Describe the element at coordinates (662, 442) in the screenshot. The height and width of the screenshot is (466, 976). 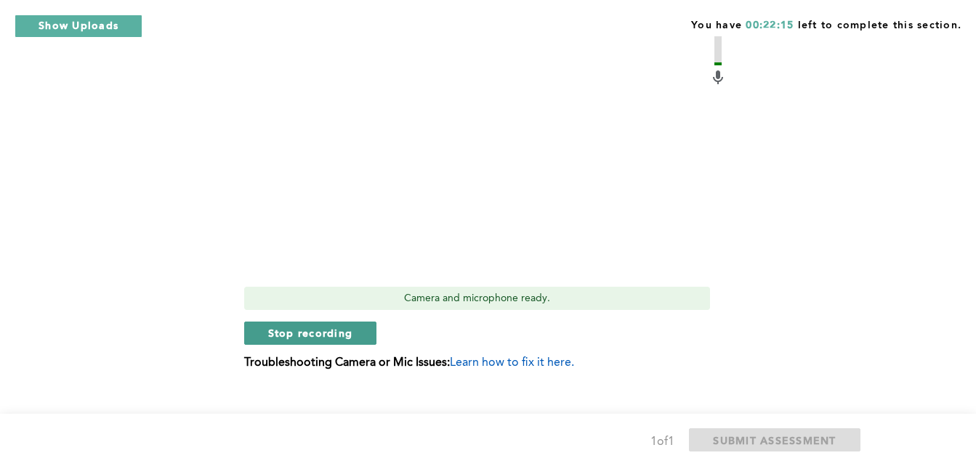
I see `div: 1 of 1` at that location.